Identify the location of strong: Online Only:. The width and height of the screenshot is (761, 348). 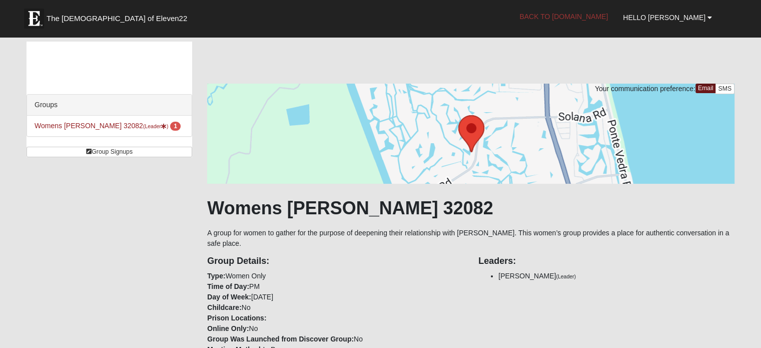
(228, 328).